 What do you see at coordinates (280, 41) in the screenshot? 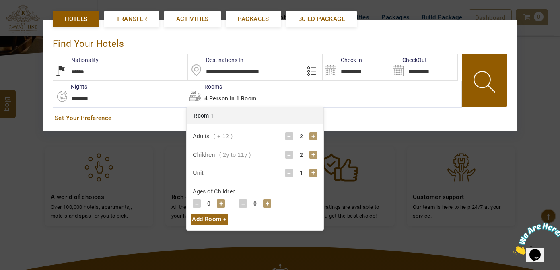
I see `div: Find Your Hotels` at bounding box center [280, 41].